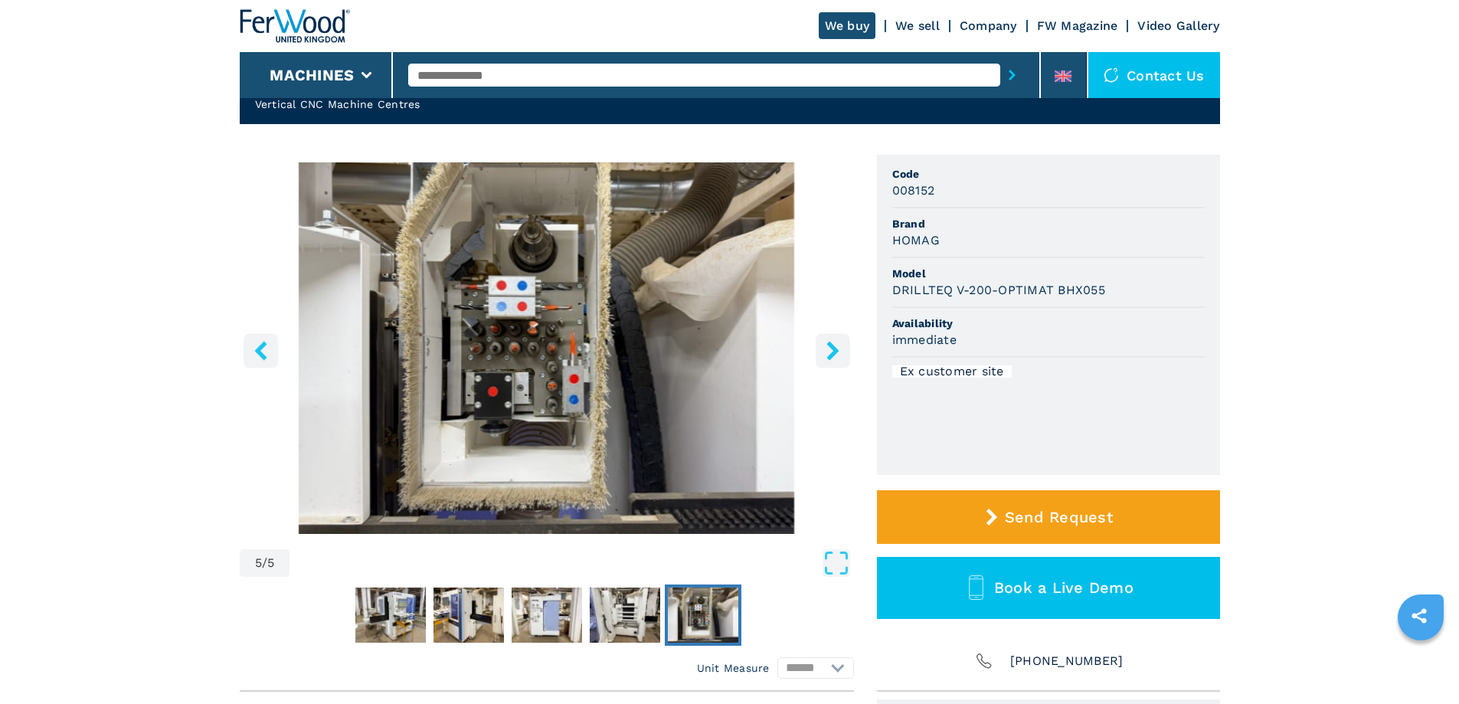 The image size is (1459, 704). I want to click on span: Book a Live Demo, so click(1064, 587).